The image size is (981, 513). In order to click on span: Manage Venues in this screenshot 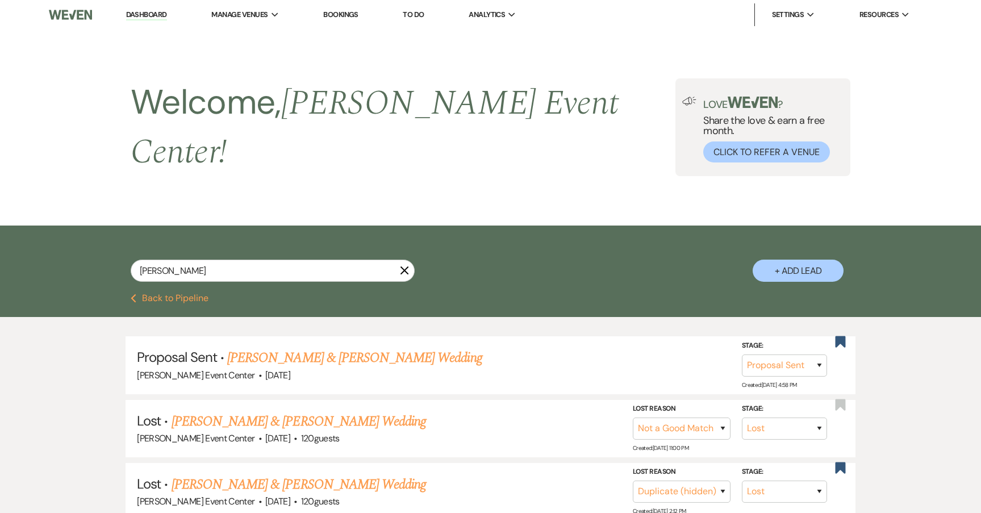, I will do `click(239, 15)`.